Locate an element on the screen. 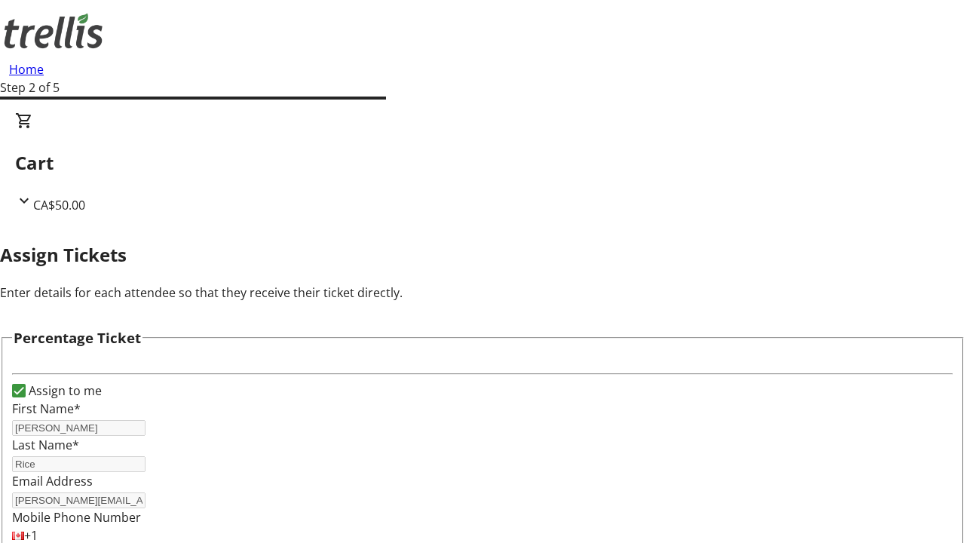 This screenshot has height=543, width=965. h3: Percentage Ticket is located at coordinates (77, 338).